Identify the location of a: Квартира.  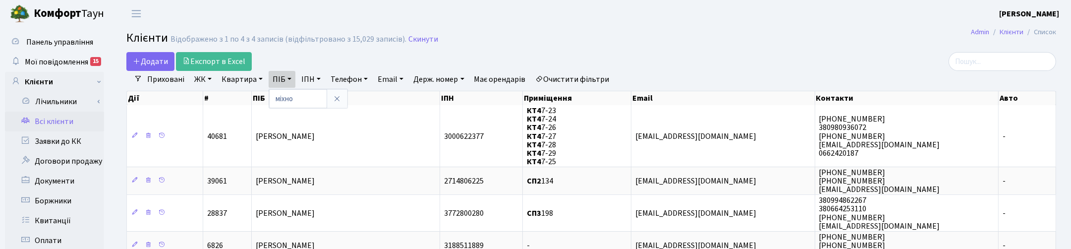
(242, 79).